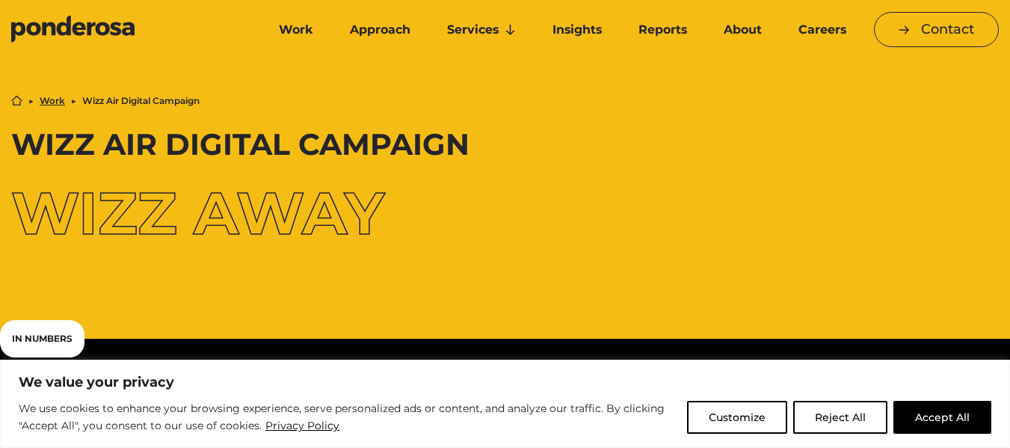 The image size is (1010, 448). Describe the element at coordinates (942, 417) in the screenshot. I see `button: Accept All` at that location.